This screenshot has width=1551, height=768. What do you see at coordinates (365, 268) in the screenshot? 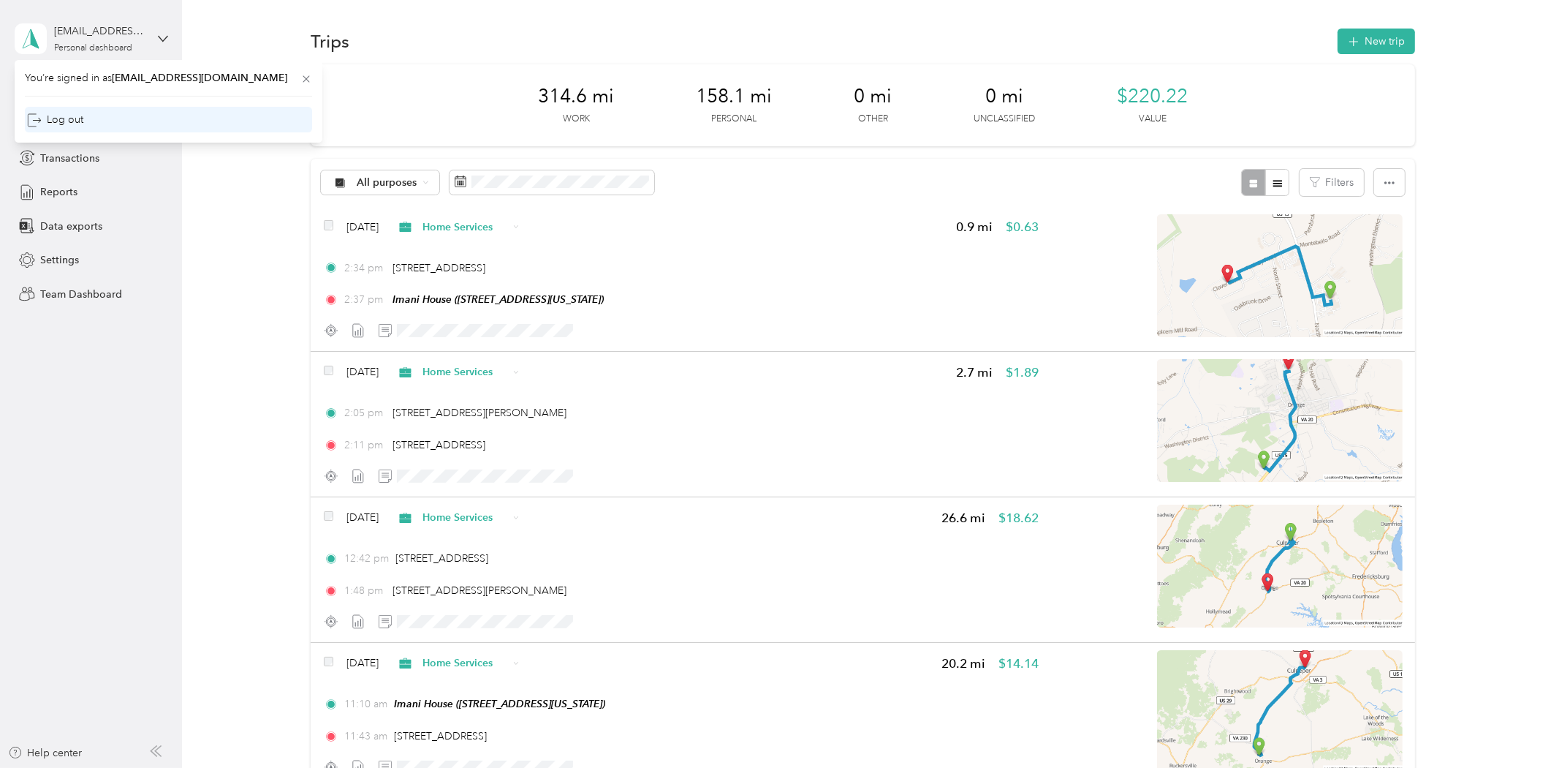
I see `span: 2:34 pm` at bounding box center [365, 268].